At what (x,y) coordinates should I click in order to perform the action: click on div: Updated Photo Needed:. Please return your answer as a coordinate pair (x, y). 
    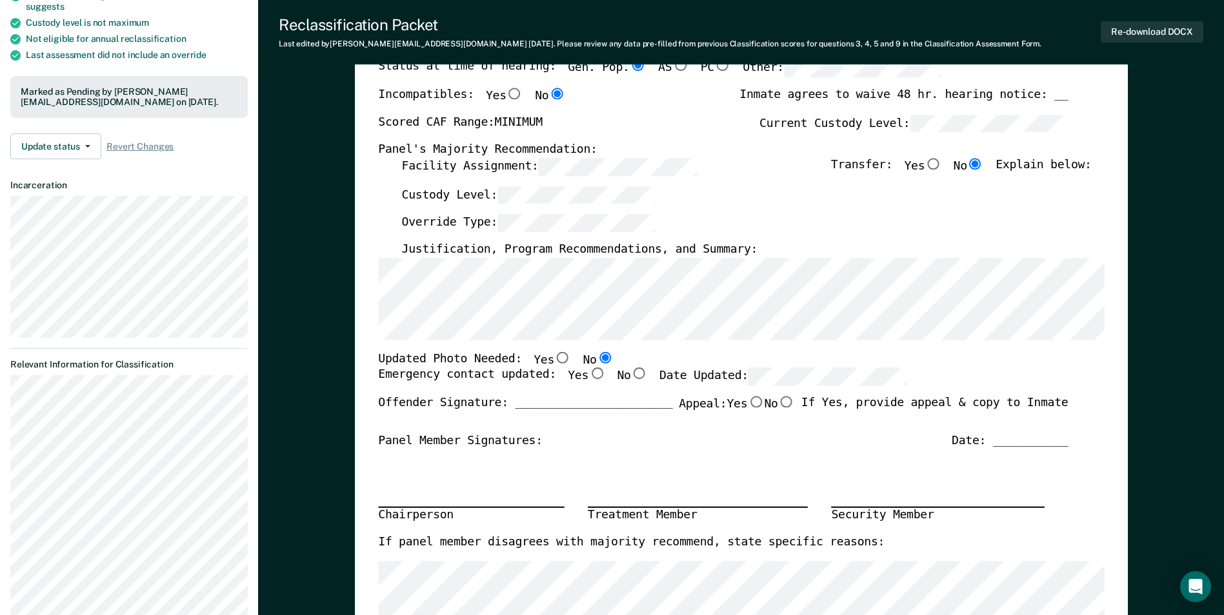
    Looking at the image, I should click on (495, 360).